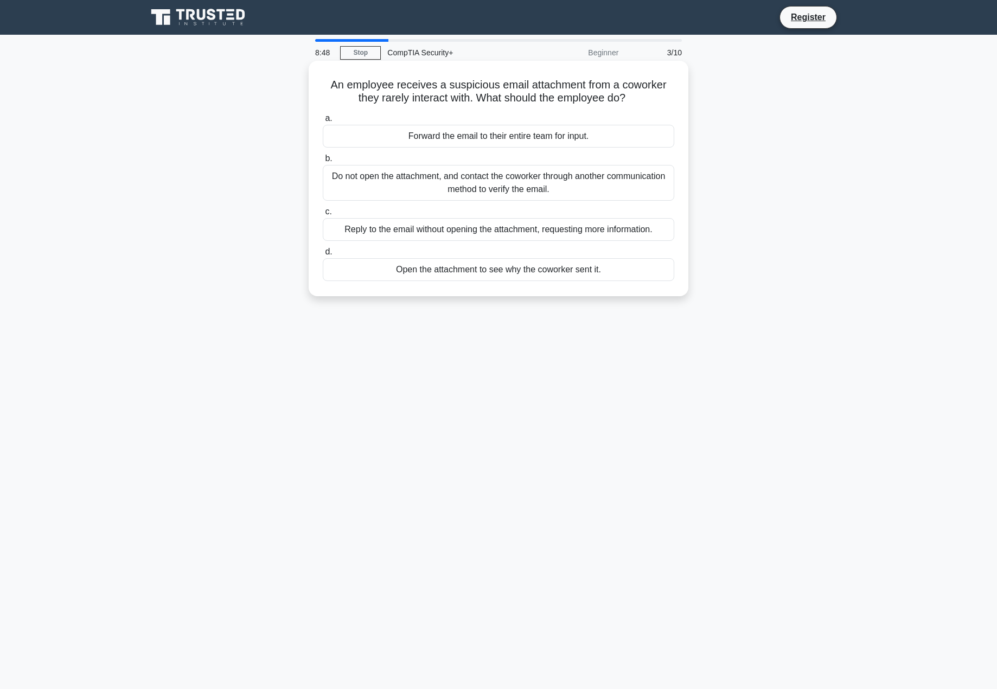 This screenshot has height=689, width=997. Describe the element at coordinates (656, 53) in the screenshot. I see `div: 3/10` at that location.